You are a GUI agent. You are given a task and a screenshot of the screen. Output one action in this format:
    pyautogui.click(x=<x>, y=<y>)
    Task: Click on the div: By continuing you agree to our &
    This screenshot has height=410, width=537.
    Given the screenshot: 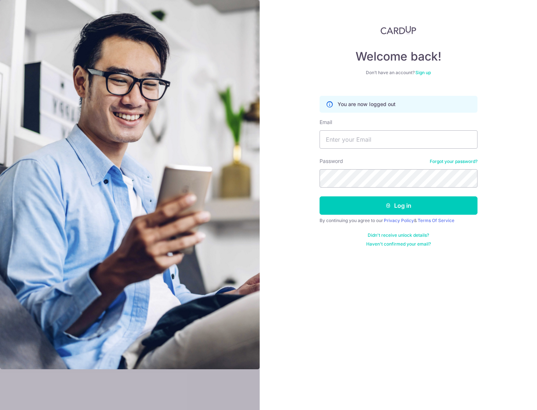 What is the action you would take?
    pyautogui.click(x=398, y=221)
    